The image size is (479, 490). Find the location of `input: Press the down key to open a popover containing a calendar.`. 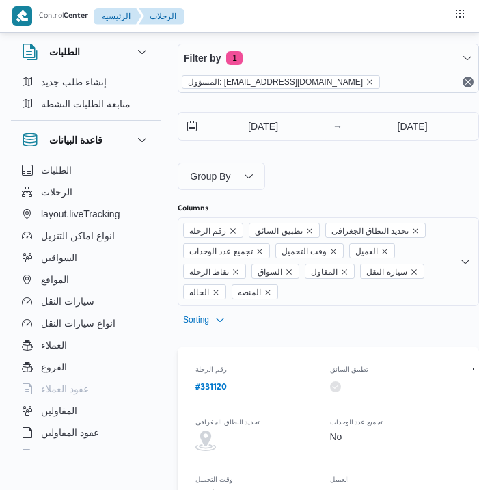

input: Press the down key to open a popover containing a calendar. is located at coordinates (412, 126).